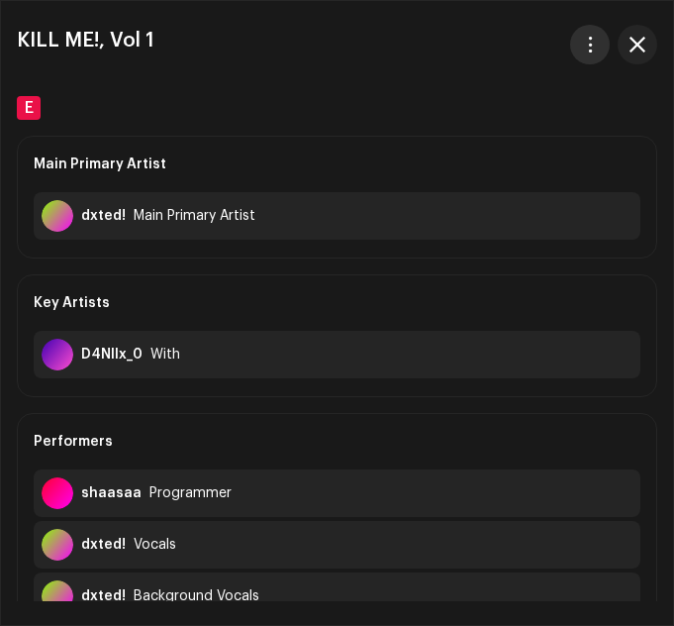 The height and width of the screenshot is (626, 674). I want to click on div: Vocals, so click(154, 545).